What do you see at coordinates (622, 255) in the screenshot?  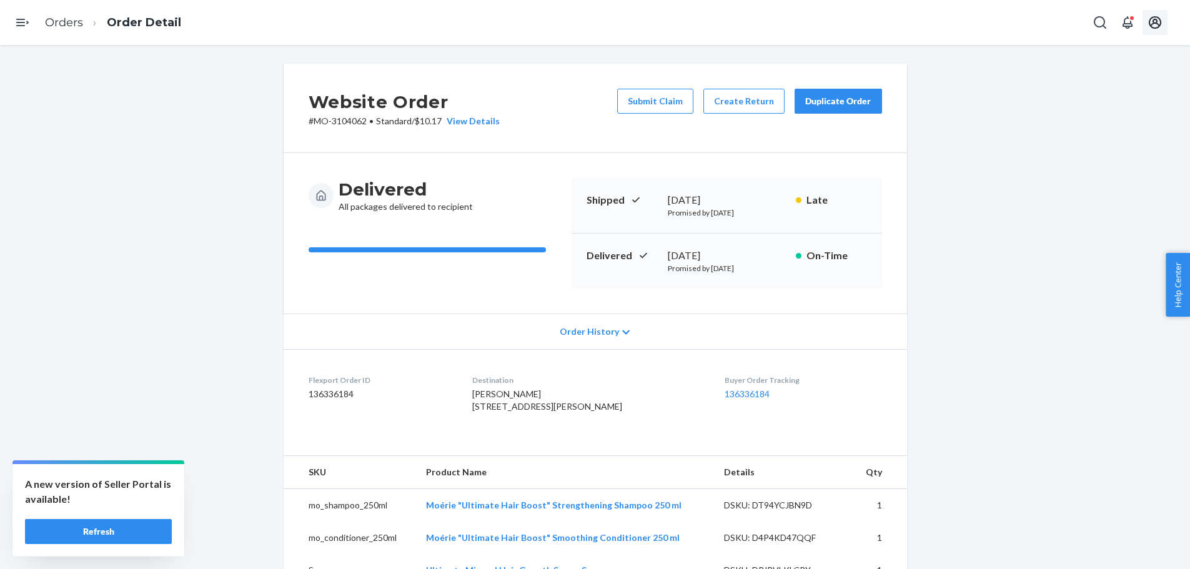 I see `p: Delivered` at bounding box center [622, 255].